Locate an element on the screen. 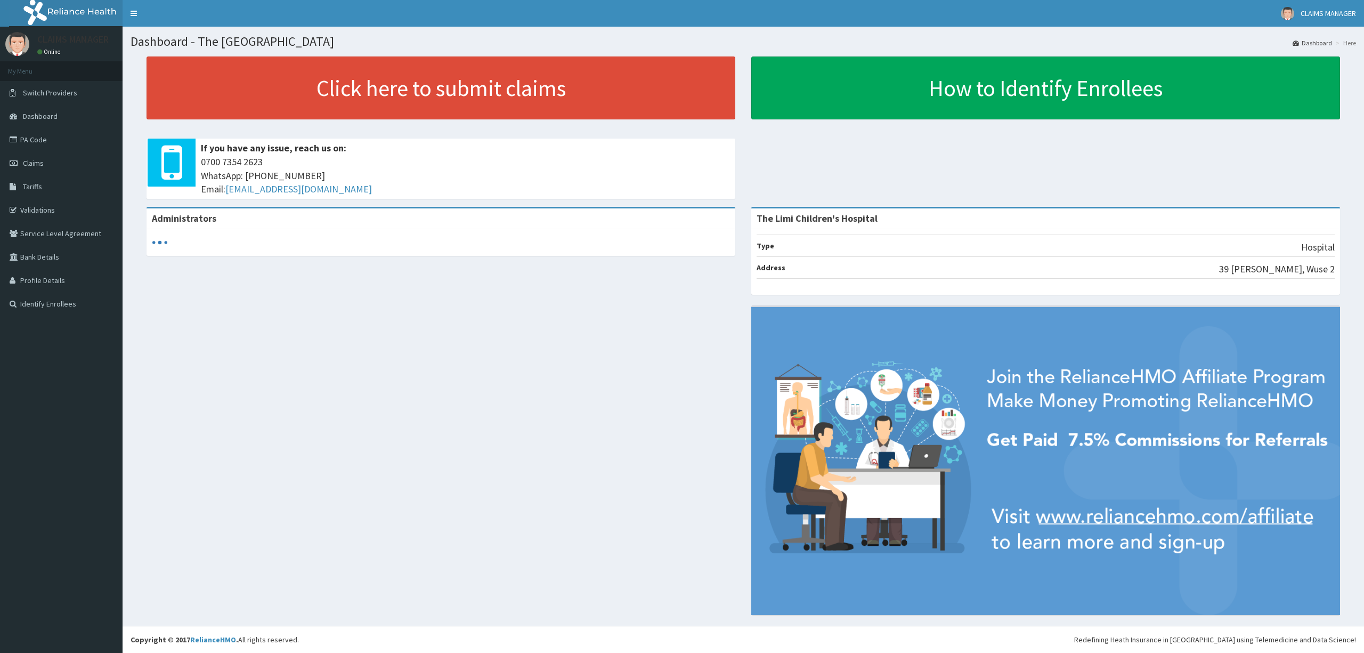 Image resolution: width=1364 pixels, height=653 pixels. a: RelianceHMO is located at coordinates (213, 640).